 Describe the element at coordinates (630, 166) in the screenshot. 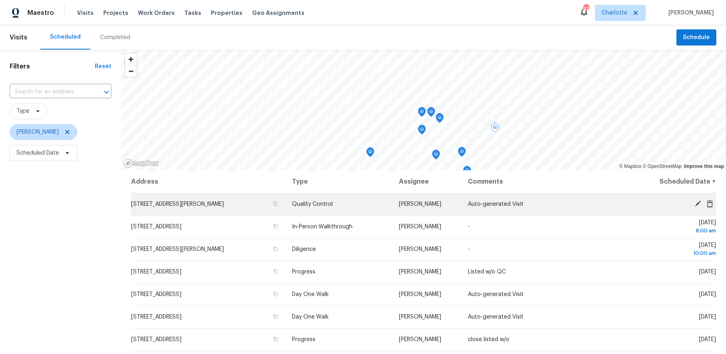

I see `a: Mapbox` at that location.